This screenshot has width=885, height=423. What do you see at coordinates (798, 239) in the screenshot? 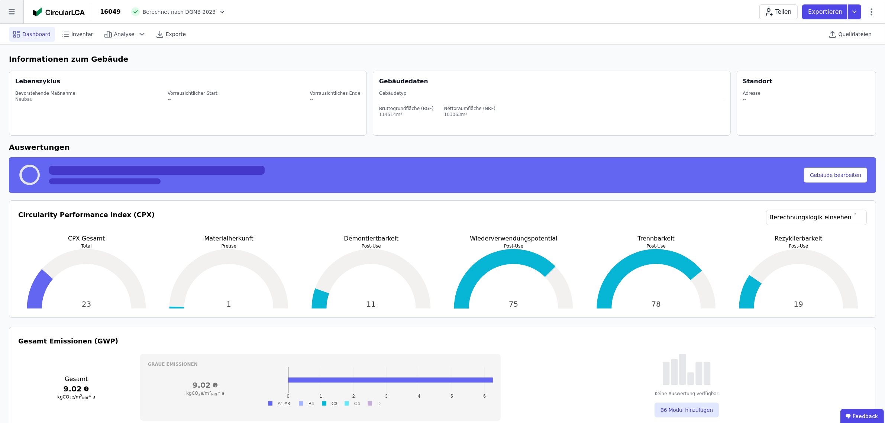
I see `p: Rezyklierbarkeit` at bounding box center [798, 239].